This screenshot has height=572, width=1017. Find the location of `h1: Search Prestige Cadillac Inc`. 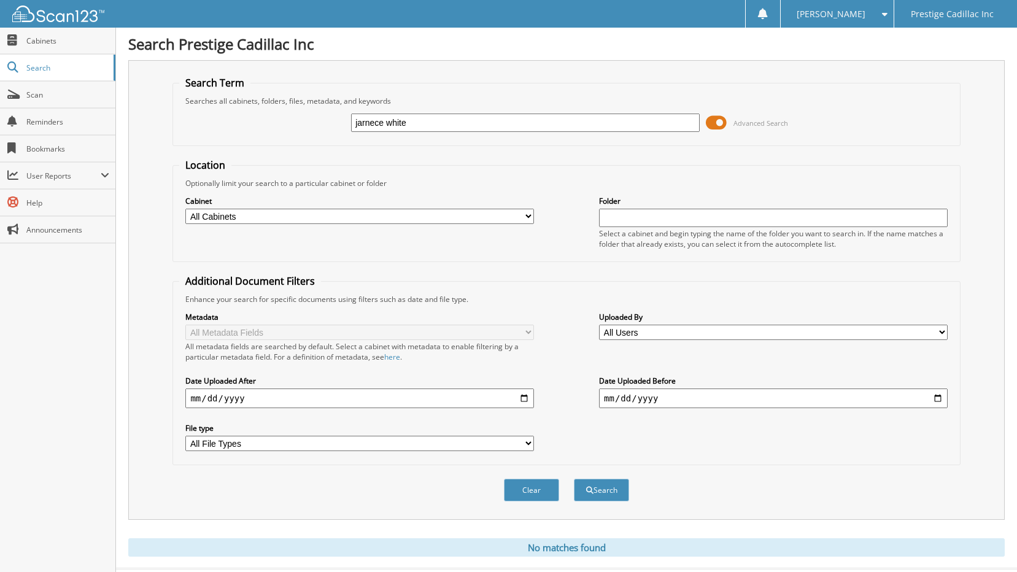

h1: Search Prestige Cadillac Inc is located at coordinates (566, 44).